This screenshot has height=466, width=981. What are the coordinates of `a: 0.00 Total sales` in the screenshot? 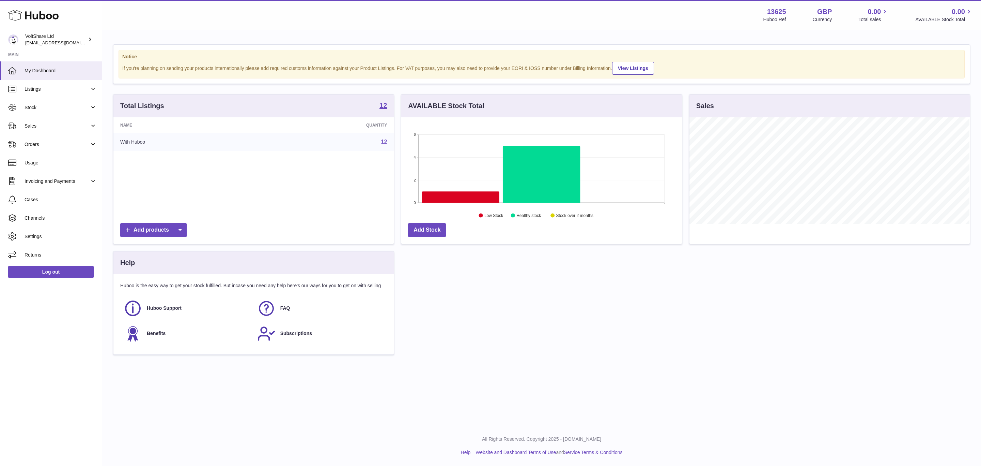 It's located at (874, 15).